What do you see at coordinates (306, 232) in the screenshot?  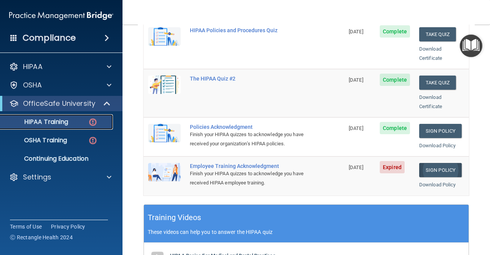 I see `p: These videos can help you to answer the HIPAA quiz` at bounding box center [306, 232].